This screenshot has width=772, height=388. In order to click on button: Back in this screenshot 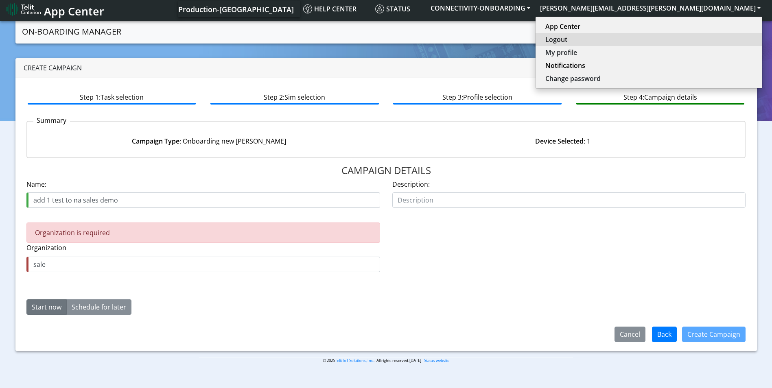, I will do `click(664, 334)`.